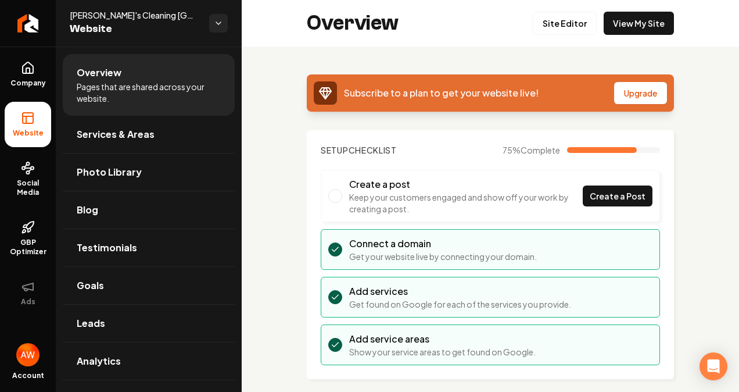 This screenshot has height=392, width=739. Describe the element at coordinates (28, 238) in the screenshot. I see `a: GBP Optimizer` at that location.